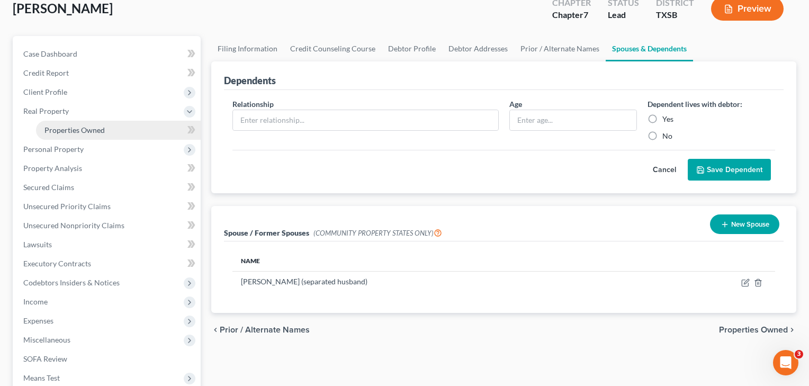  I want to click on span: Credit Report, so click(46, 73).